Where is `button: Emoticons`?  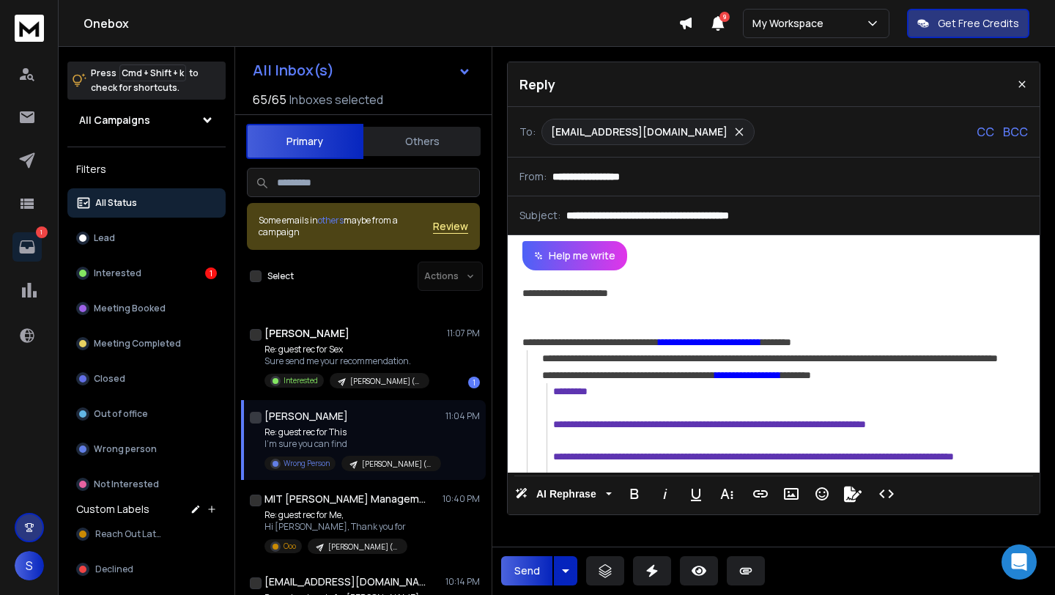
button: Emoticons is located at coordinates (822, 494).